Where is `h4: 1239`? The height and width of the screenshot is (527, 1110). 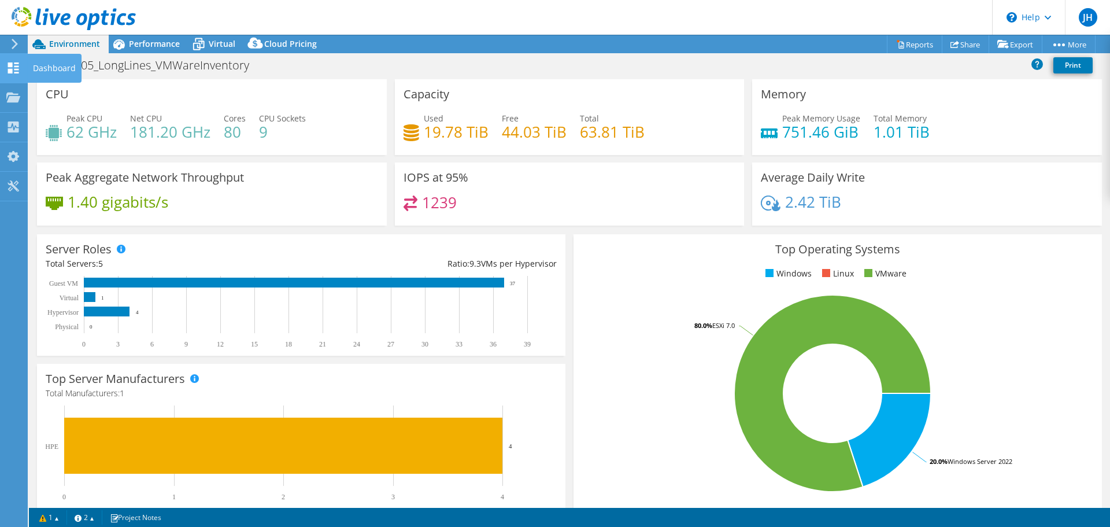 h4: 1239 is located at coordinates (439, 202).